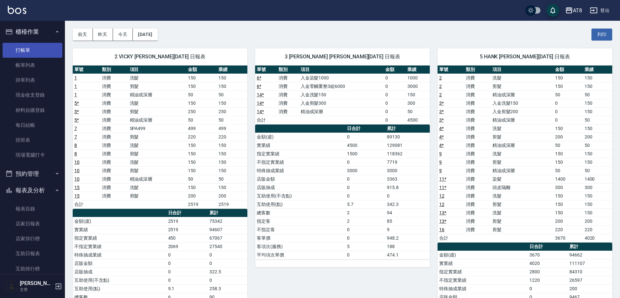  Describe the element at coordinates (408, 188) in the screenshot. I see `td: 915.8` at that location.